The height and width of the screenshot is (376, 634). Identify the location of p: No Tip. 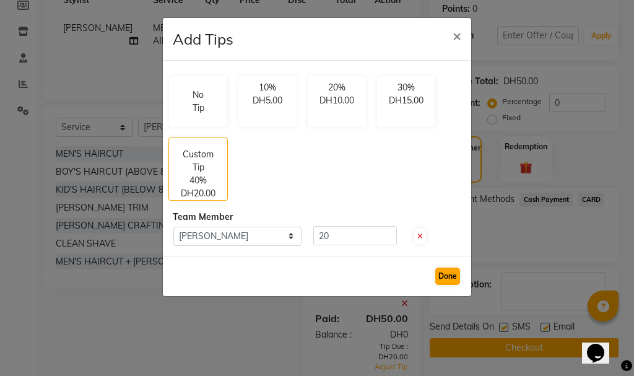
(198, 102).